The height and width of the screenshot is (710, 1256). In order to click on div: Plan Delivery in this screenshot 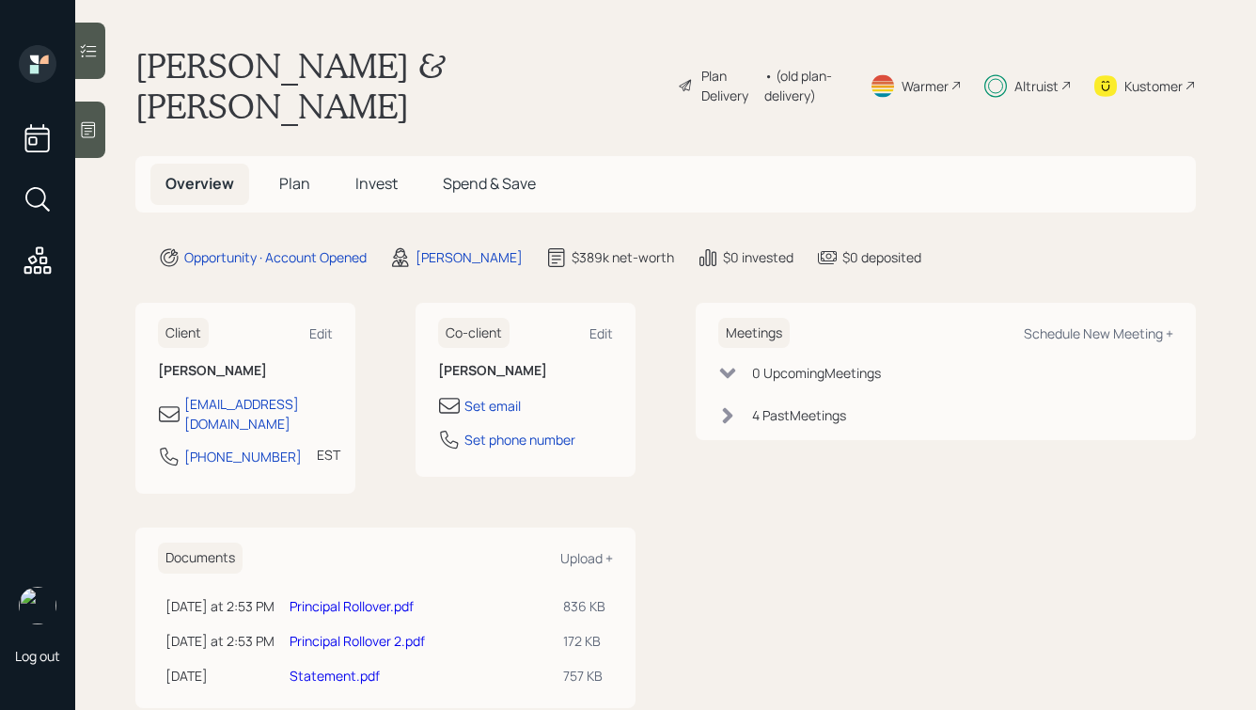, I will do `click(728, 86)`.